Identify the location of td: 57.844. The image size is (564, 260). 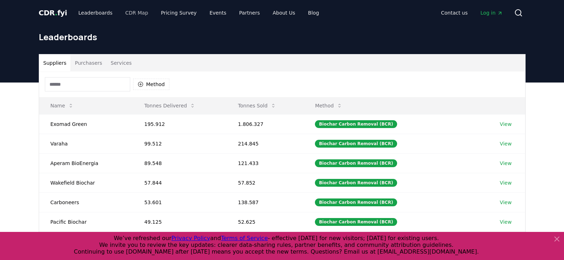
(180, 183).